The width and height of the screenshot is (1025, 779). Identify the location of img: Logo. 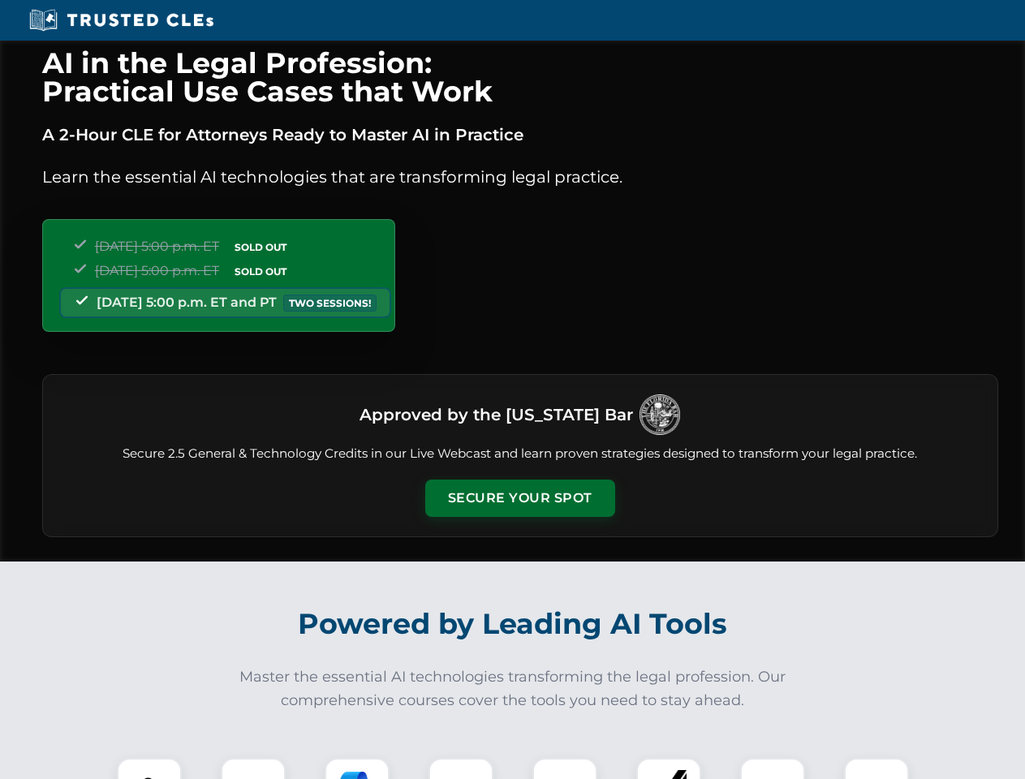
(660, 415).